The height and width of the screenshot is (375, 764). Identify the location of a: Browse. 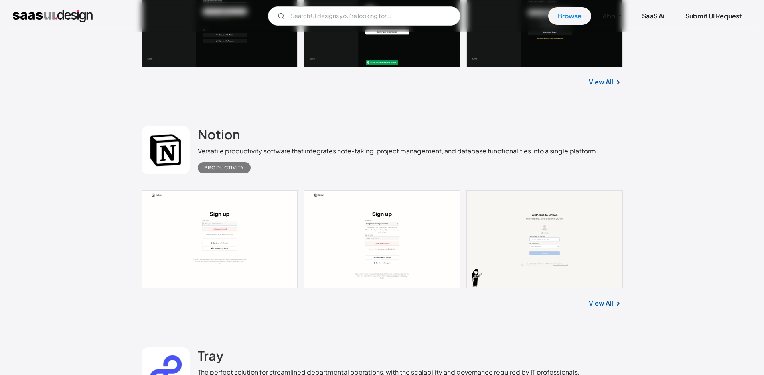
(569, 16).